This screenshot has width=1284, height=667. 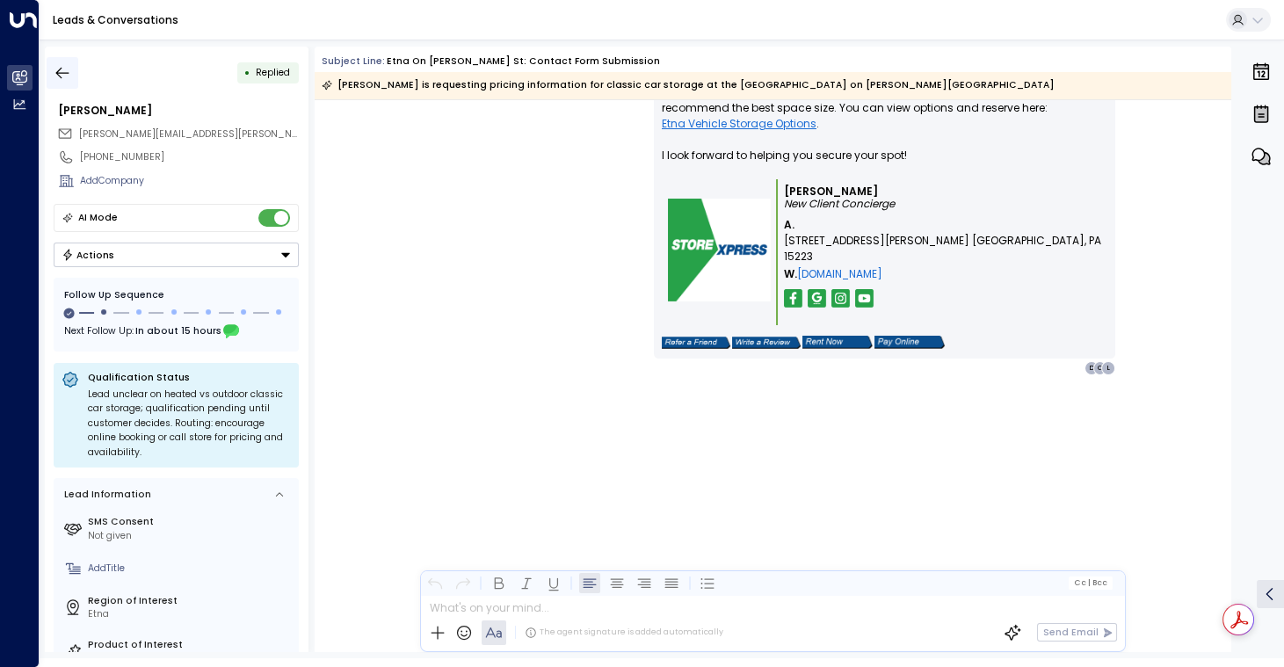 I want to click on div: Etna, so click(x=191, y=614).